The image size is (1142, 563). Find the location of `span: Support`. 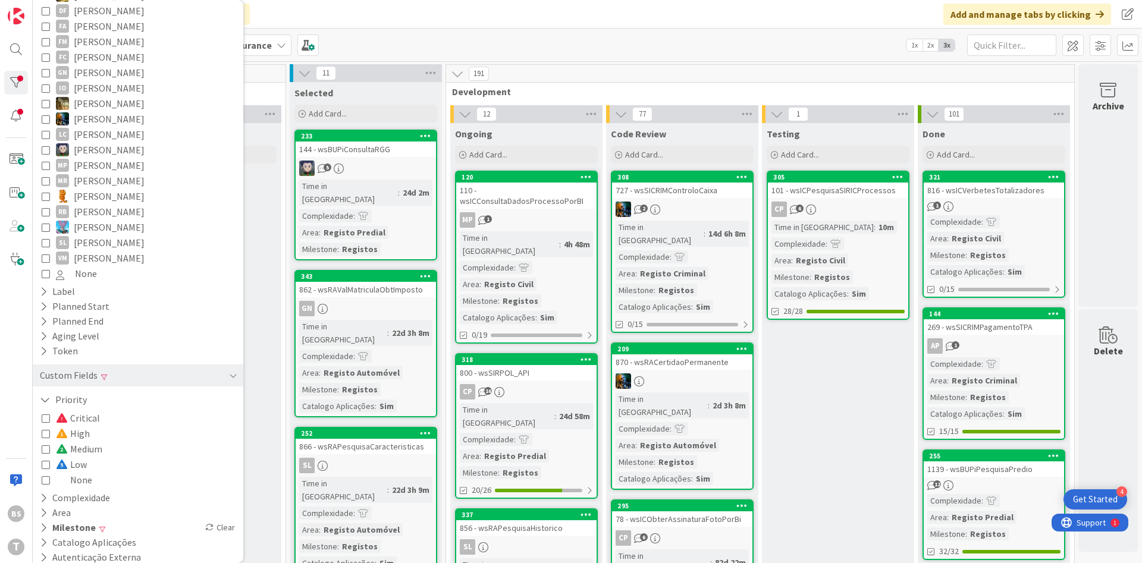

span: Support is located at coordinates (39, 9).